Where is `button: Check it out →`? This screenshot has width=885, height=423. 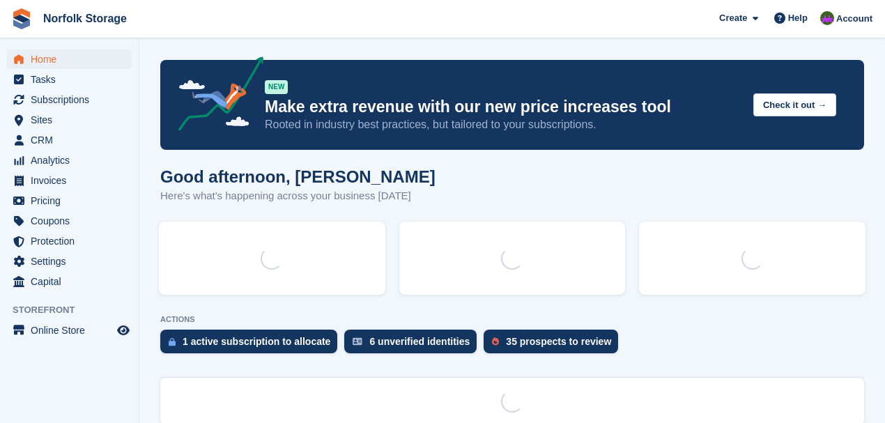 button: Check it out → is located at coordinates (795, 105).